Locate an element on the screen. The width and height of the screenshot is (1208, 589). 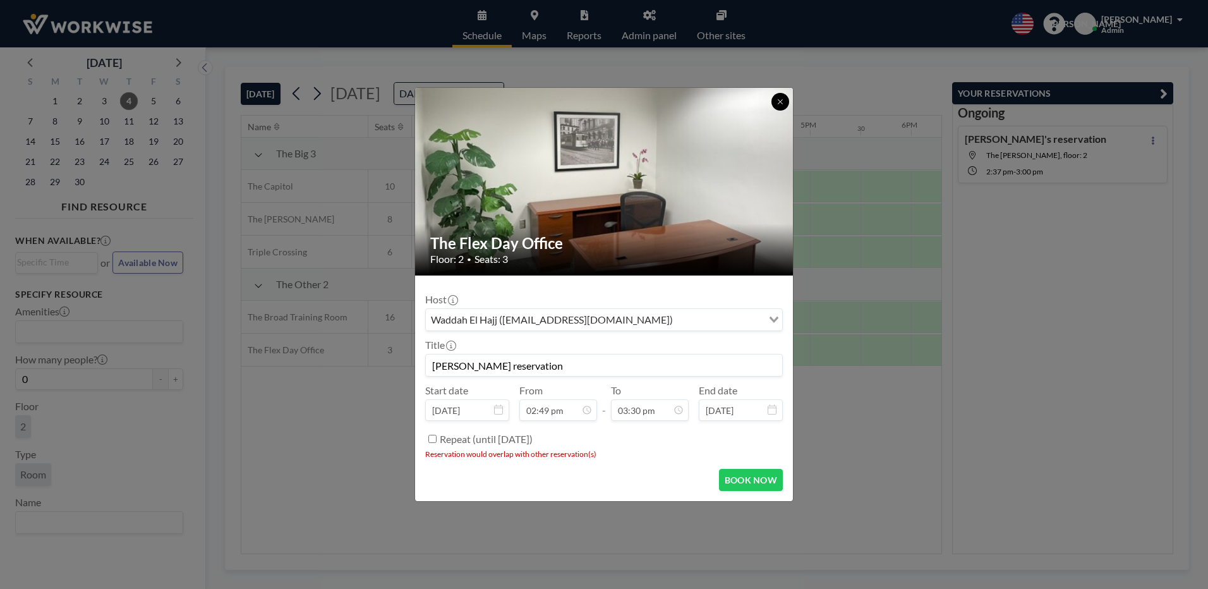
label: Host is located at coordinates (441, 299).